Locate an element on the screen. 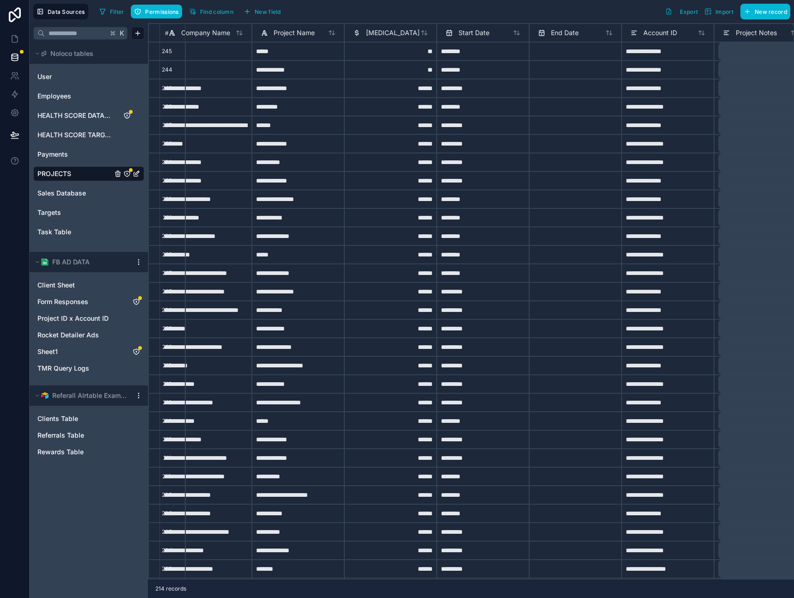  a: Employees is located at coordinates (75, 96).